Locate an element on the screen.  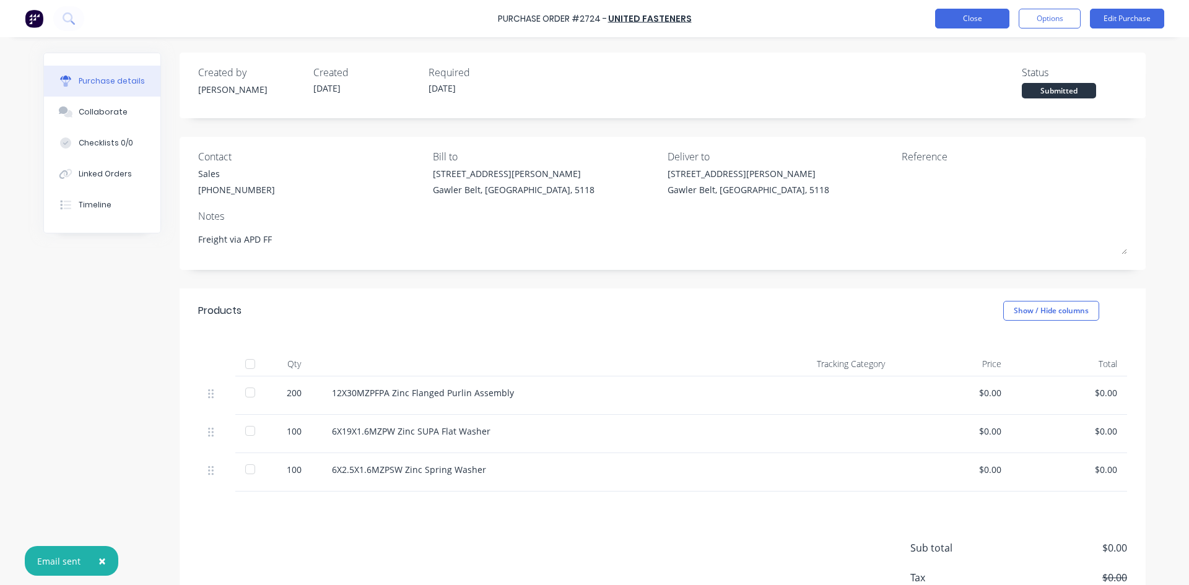
a: United Fasteners is located at coordinates (650, 19).